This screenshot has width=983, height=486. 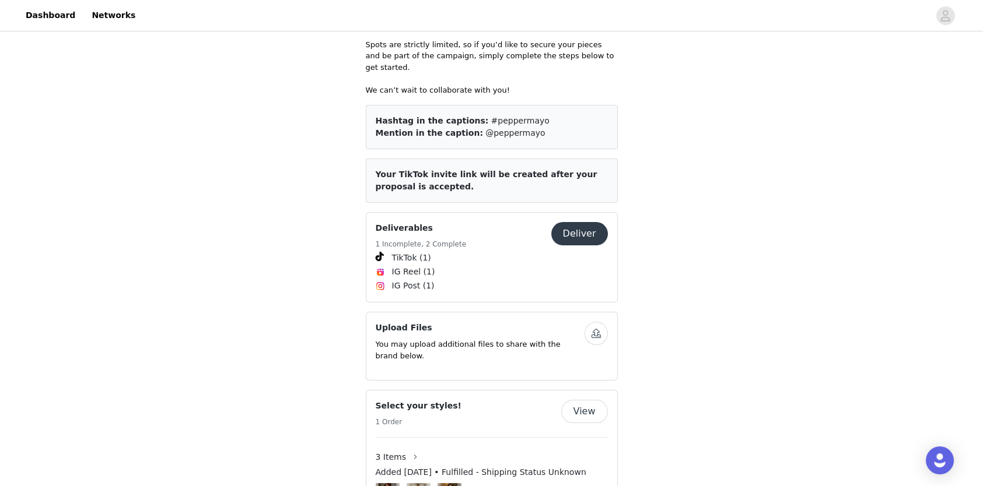 I want to click on p: Spots are strictly limited, so if you’d like to secure your pieces and be part of the campaign, s..., so click(x=492, y=56).